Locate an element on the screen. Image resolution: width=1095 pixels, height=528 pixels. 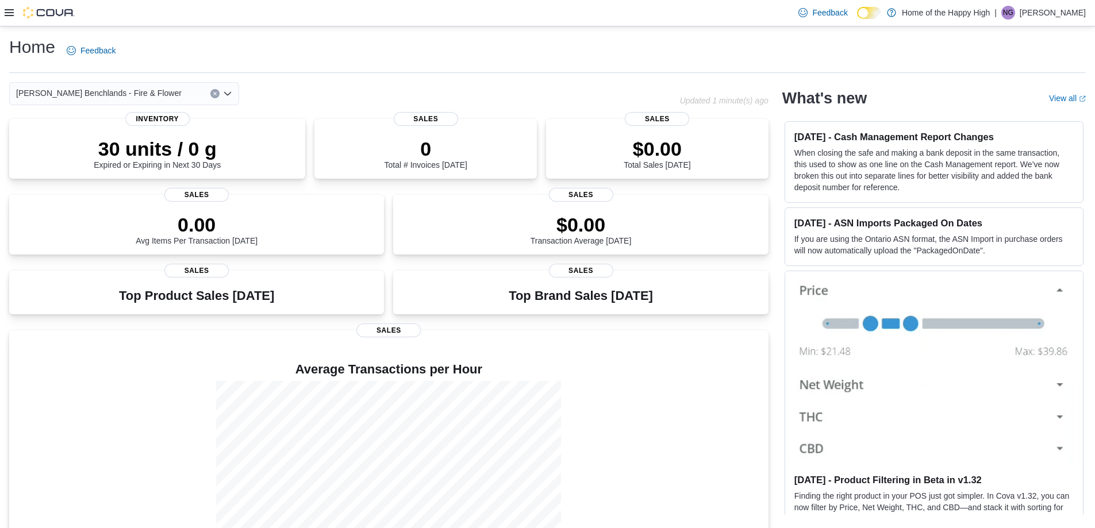
button: Open list of options is located at coordinates (228, 94).